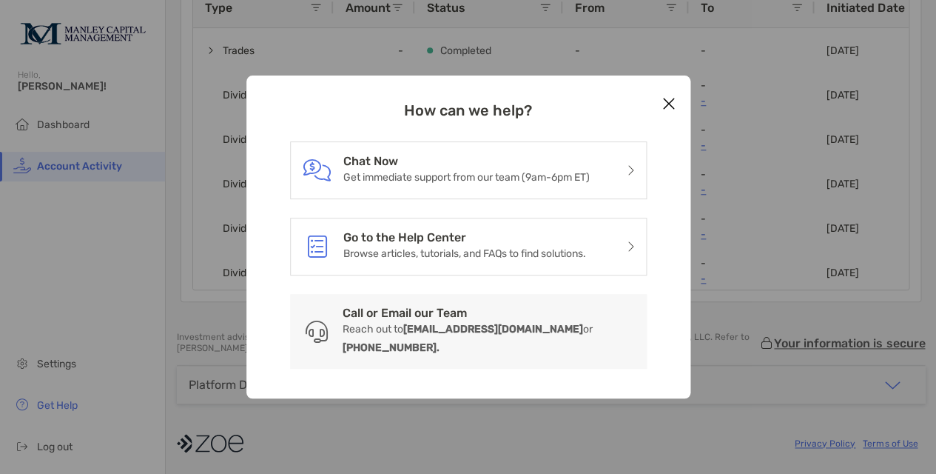 This screenshot has width=936, height=474. What do you see at coordinates (465, 253) in the screenshot?
I see `p: Browse articles, tutorials, and FAQs to find solutions.` at bounding box center [465, 253].